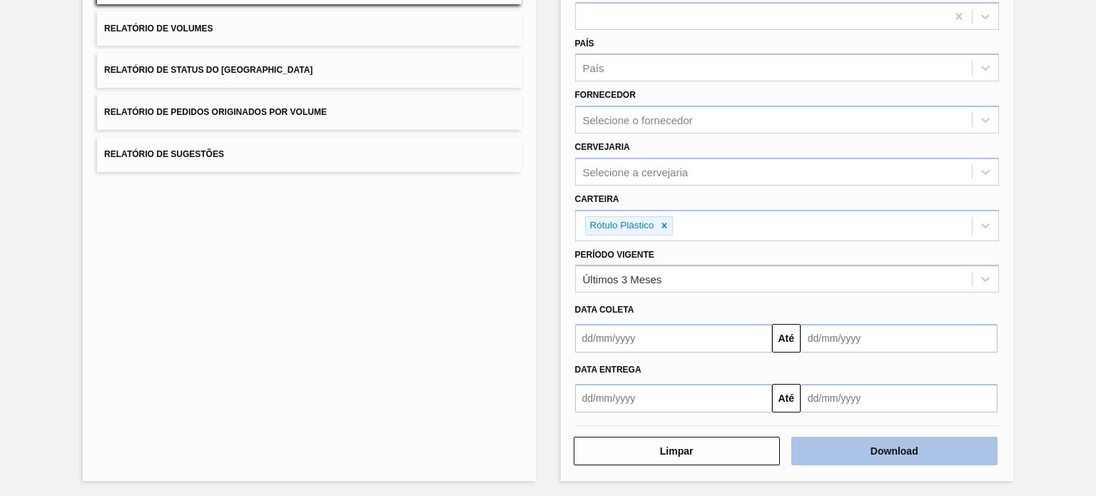 The image size is (1096, 496). What do you see at coordinates (597, 199) in the screenshot?
I see `label: Carteira` at bounding box center [597, 199].